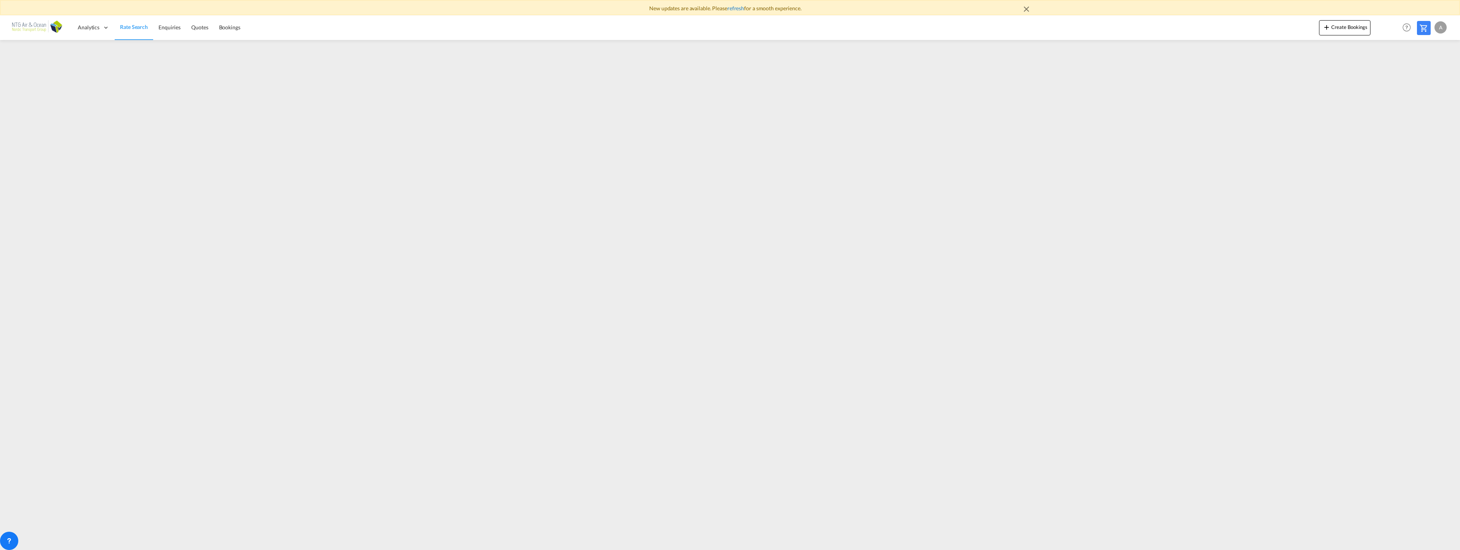 The image size is (1460, 550). Describe the element at coordinates (230, 27) in the screenshot. I see `a: Bookings` at that location.